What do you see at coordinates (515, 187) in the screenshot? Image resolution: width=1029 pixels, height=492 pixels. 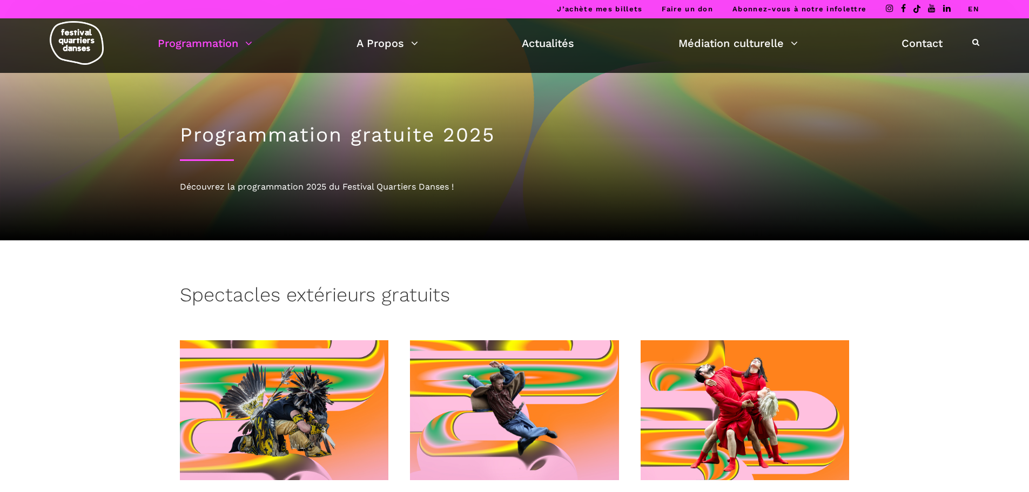 I see `div: Découvrez la programmation 2025 du Festival Quartiers Danses !` at bounding box center [515, 187].